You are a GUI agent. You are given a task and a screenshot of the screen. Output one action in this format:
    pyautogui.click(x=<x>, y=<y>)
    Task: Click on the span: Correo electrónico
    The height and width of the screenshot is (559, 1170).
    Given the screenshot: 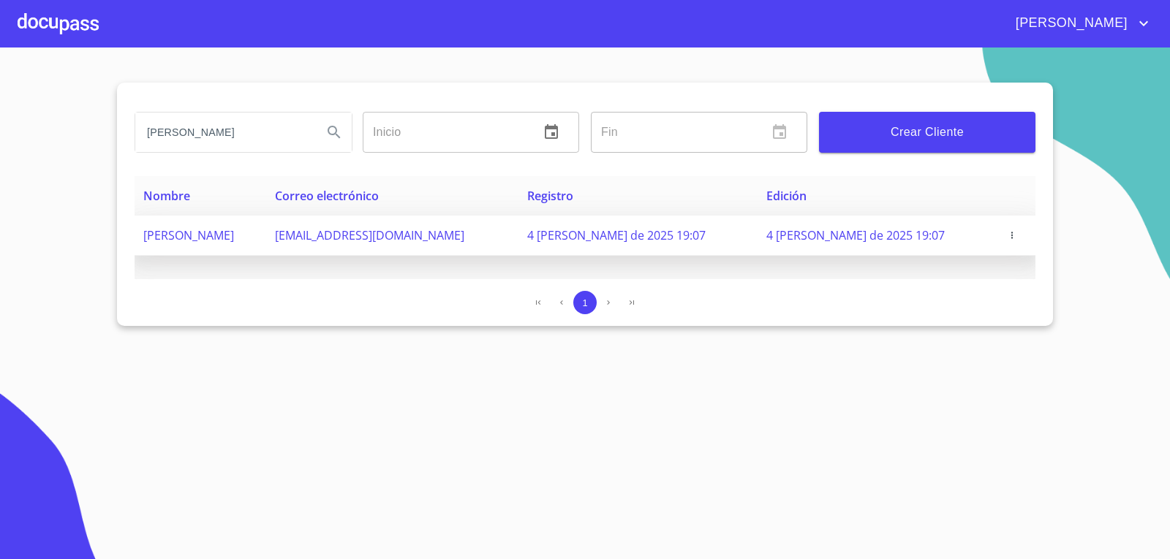 What is the action you would take?
    pyautogui.click(x=327, y=196)
    